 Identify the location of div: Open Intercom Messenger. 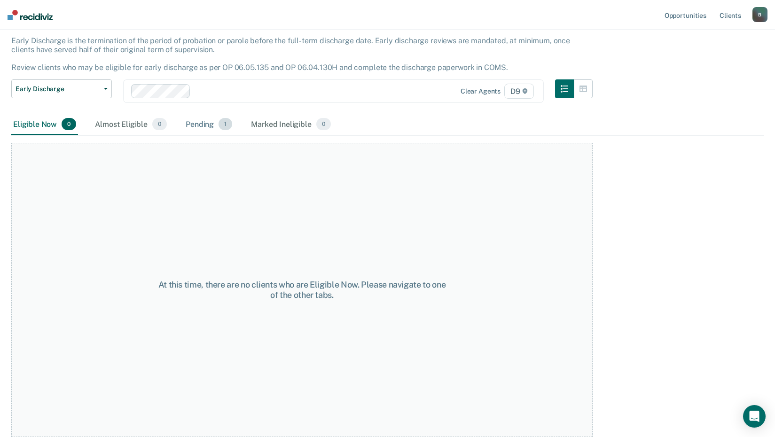
(754, 416).